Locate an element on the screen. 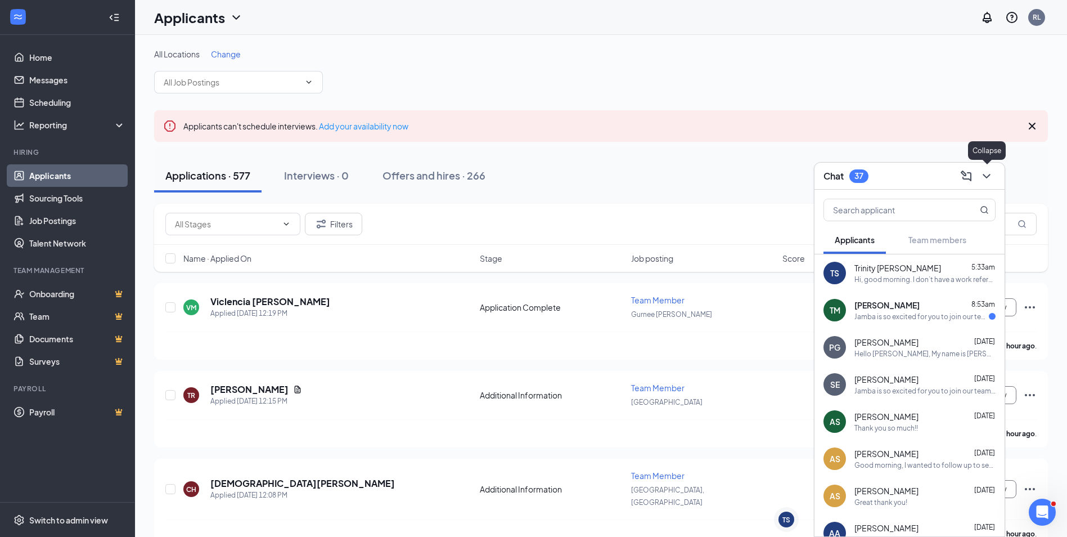 The image size is (1067, 537). a: Home is located at coordinates (77, 57).